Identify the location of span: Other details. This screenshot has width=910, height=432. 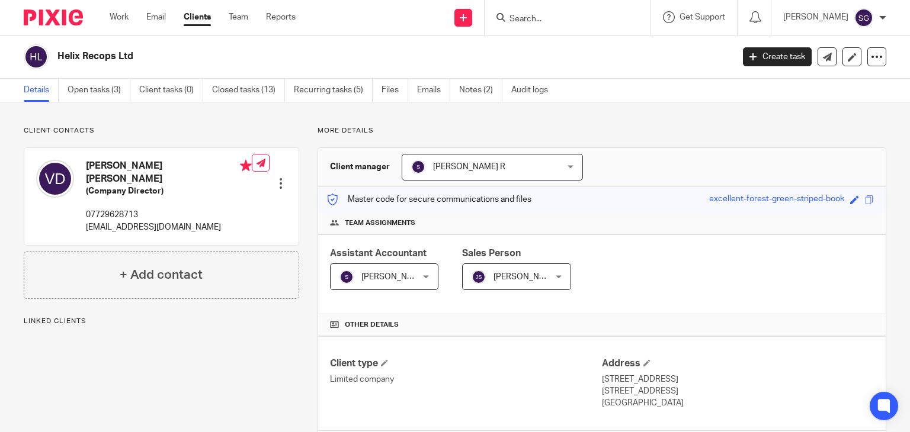
(371, 325).